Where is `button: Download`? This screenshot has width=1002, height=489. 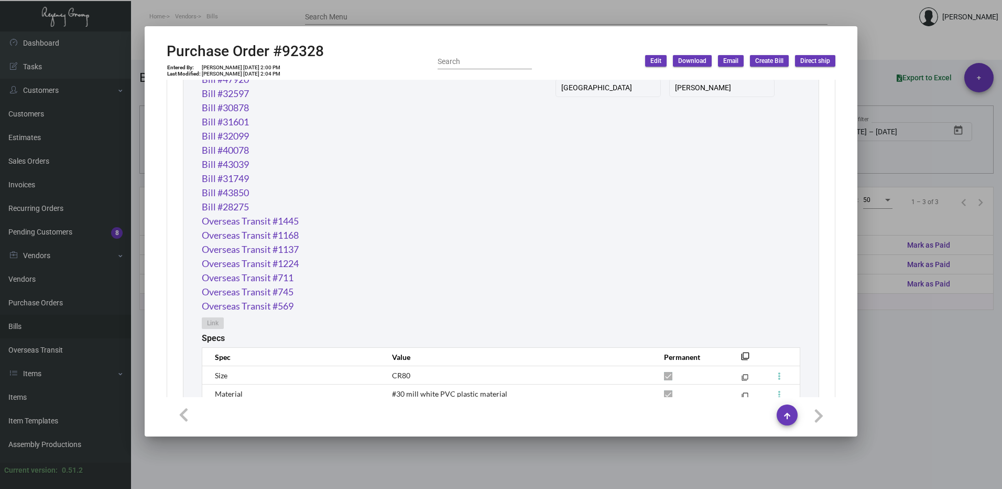
button: Download is located at coordinates (693, 61).